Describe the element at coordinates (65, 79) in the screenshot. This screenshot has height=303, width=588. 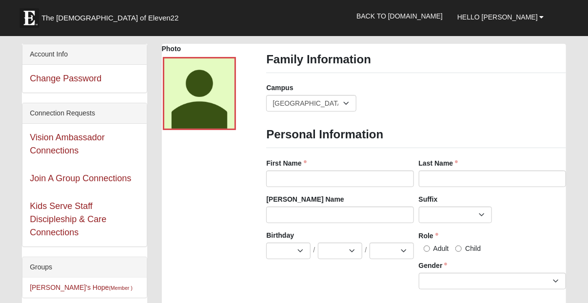
I see `a: Change Password` at that location.